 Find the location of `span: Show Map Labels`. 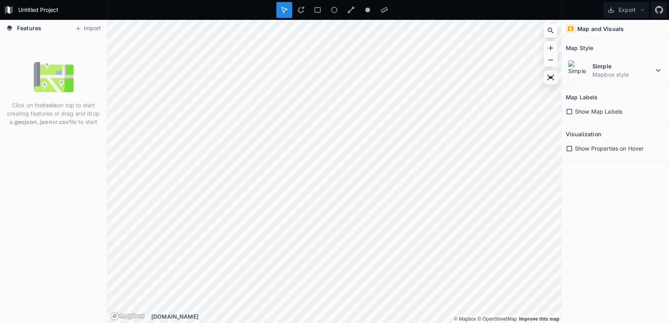

span: Show Map Labels is located at coordinates (598, 111).